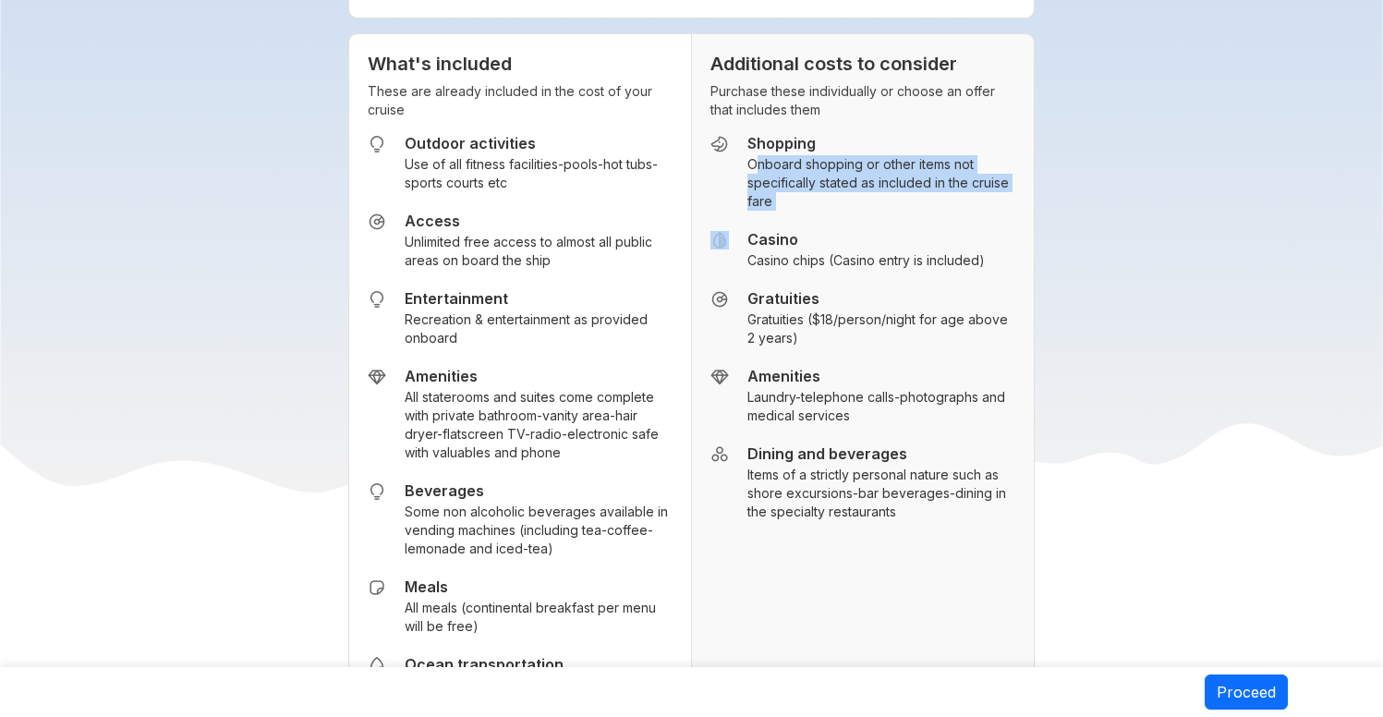 The width and height of the screenshot is (1383, 717). I want to click on small: Casino chips (Casino entry is included), so click(865, 260).